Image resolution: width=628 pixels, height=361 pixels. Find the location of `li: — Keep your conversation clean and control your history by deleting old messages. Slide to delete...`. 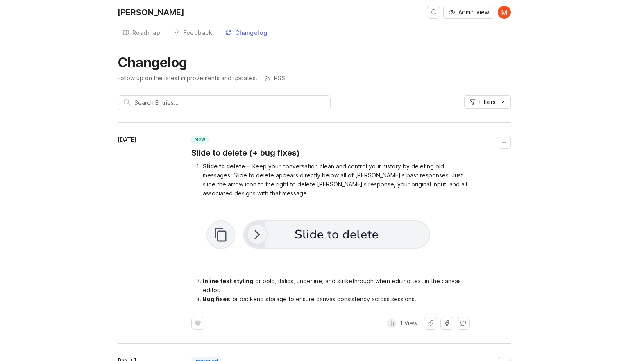

li: — Keep your conversation clean and control your history by deleting old messages. Slide to delete... is located at coordinates (336, 180).